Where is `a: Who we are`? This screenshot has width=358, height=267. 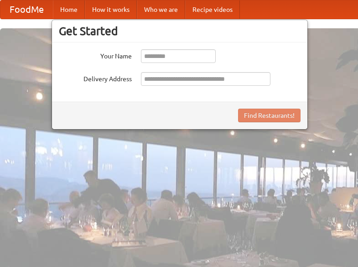
a: Who we are is located at coordinates (161, 10).